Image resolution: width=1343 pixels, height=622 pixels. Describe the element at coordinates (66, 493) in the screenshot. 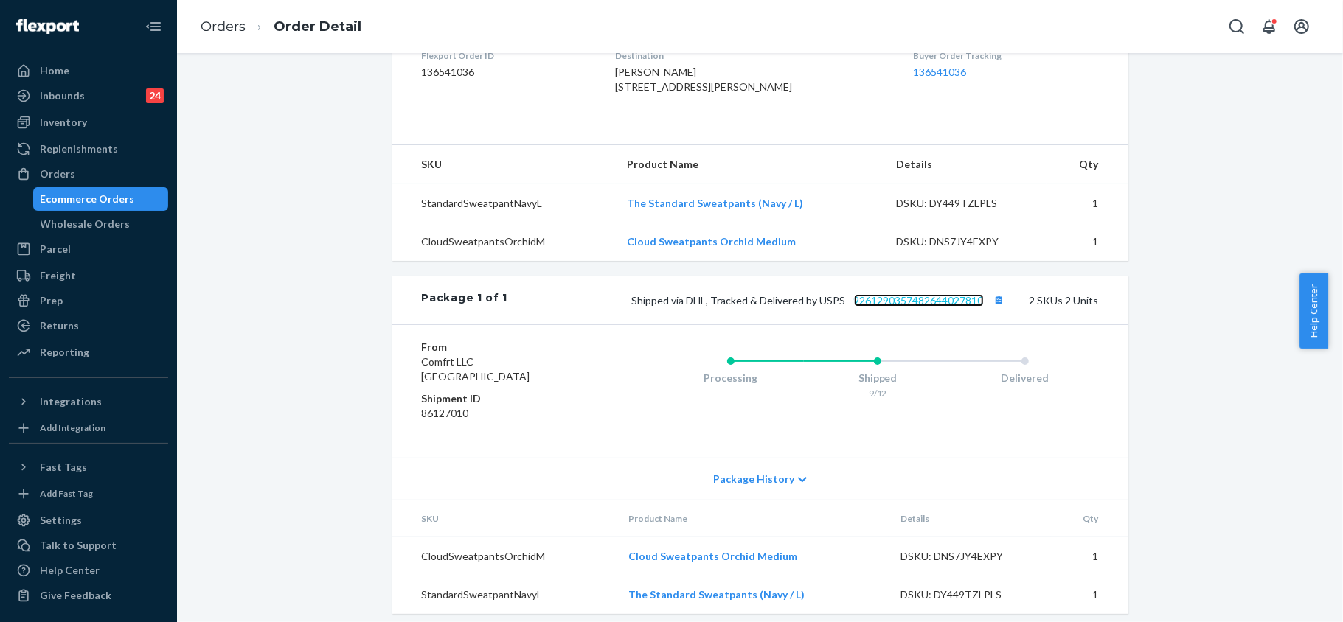

I see `div: Add Fast Tag` at that location.